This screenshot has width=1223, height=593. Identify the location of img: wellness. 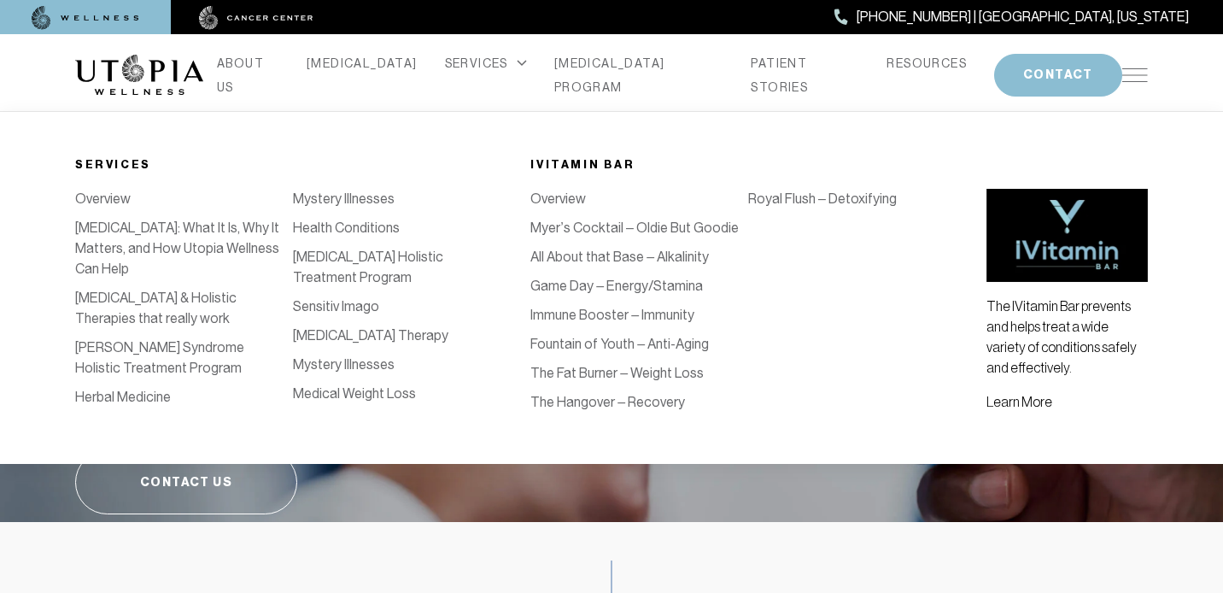
(85, 18).